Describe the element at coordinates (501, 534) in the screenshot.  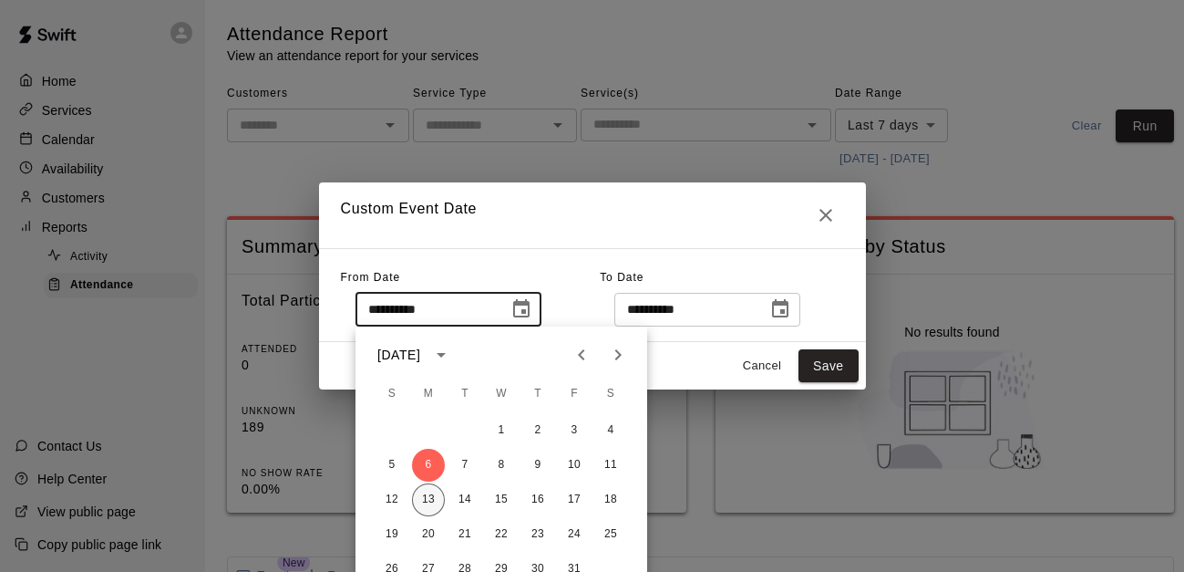
I see `button: 22` at that location.